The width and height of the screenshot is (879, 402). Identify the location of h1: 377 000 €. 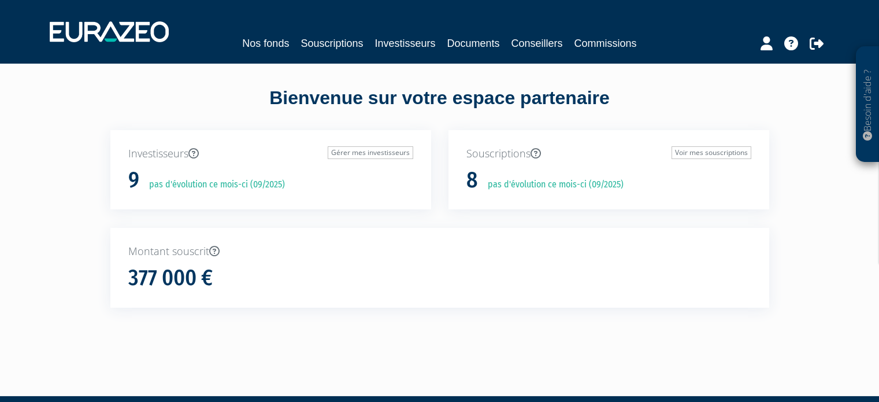
(170, 278).